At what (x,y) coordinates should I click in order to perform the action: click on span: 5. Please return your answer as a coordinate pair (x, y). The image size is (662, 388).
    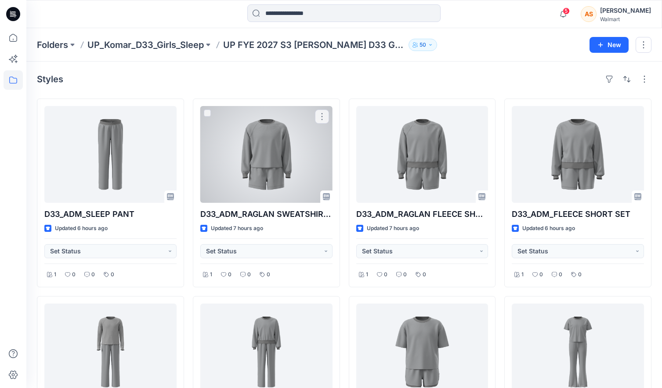
    Looking at the image, I should click on (566, 11).